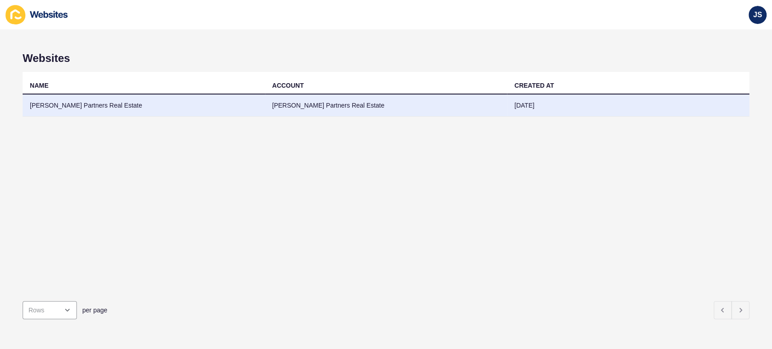 The image size is (772, 349). Describe the element at coordinates (386, 58) in the screenshot. I see `h1: Websites` at that location.